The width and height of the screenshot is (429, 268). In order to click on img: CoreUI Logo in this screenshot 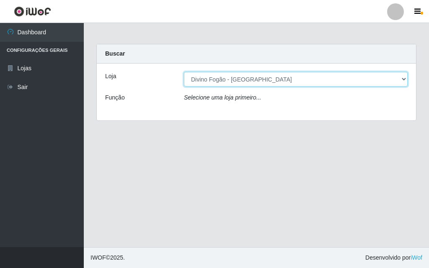, I will do `click(32, 11)`.